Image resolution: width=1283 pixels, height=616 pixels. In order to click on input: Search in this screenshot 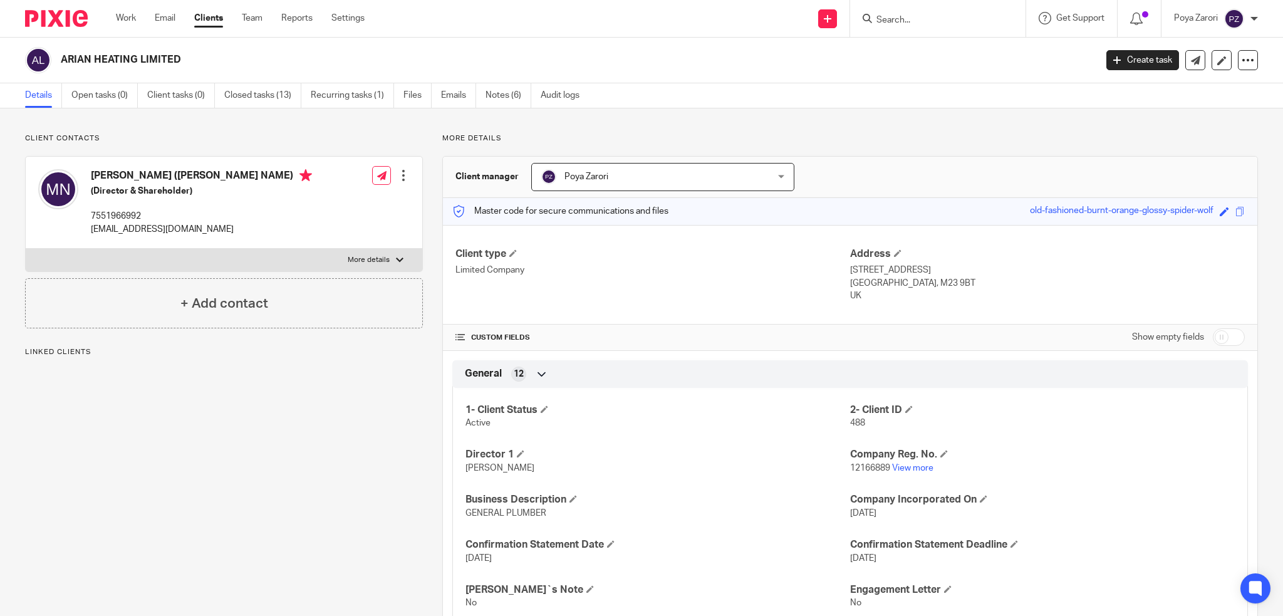, I will do `click(932, 21)`.